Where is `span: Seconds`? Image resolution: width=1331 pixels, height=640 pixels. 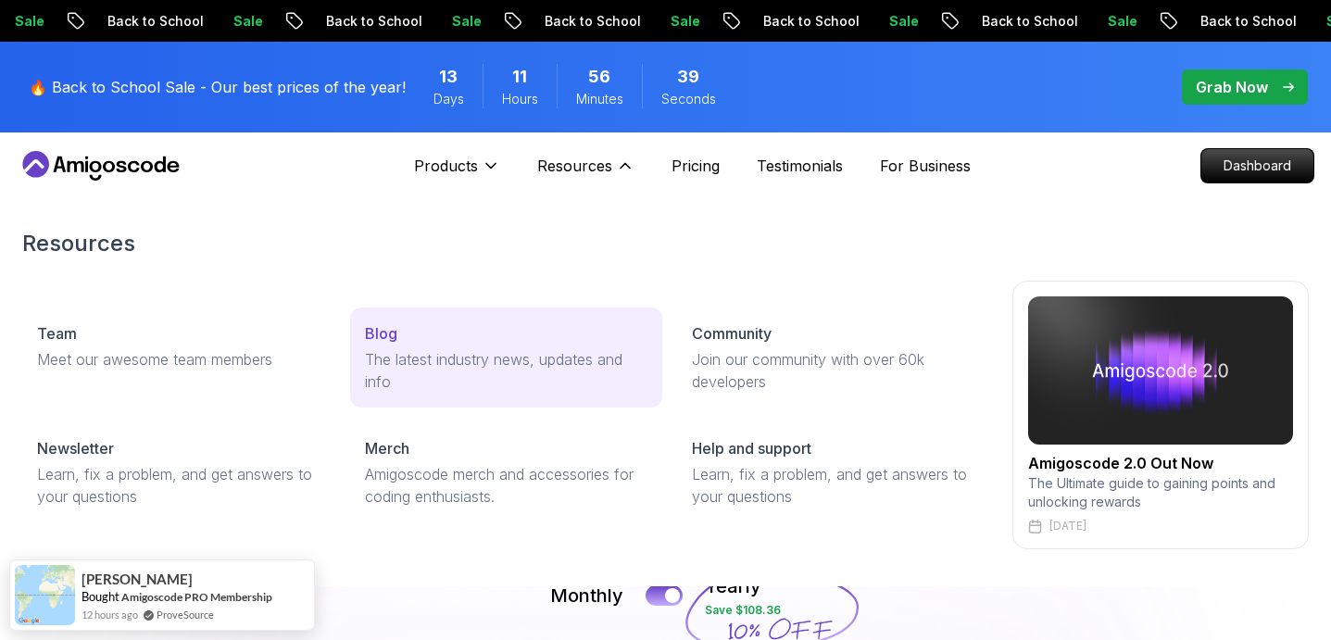 span: Seconds is located at coordinates (688, 99).